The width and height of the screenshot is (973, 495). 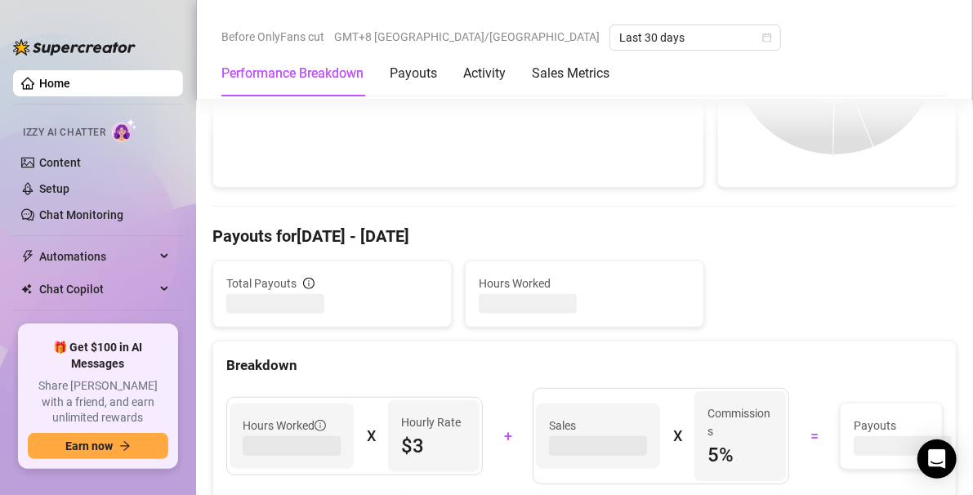 I want to click on a: Content, so click(x=60, y=163).